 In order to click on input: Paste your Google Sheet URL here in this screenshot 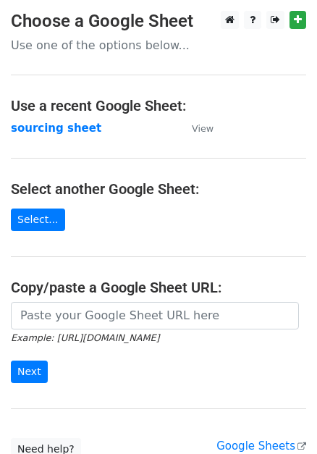, I will do `click(155, 316)`.